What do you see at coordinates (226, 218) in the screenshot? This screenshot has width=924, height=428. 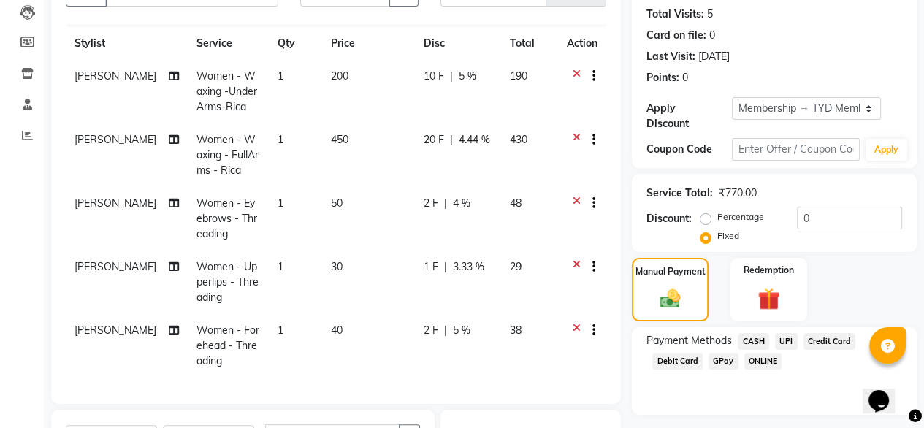 I see `span: Women - Eyebrows - Threading` at bounding box center [226, 218].